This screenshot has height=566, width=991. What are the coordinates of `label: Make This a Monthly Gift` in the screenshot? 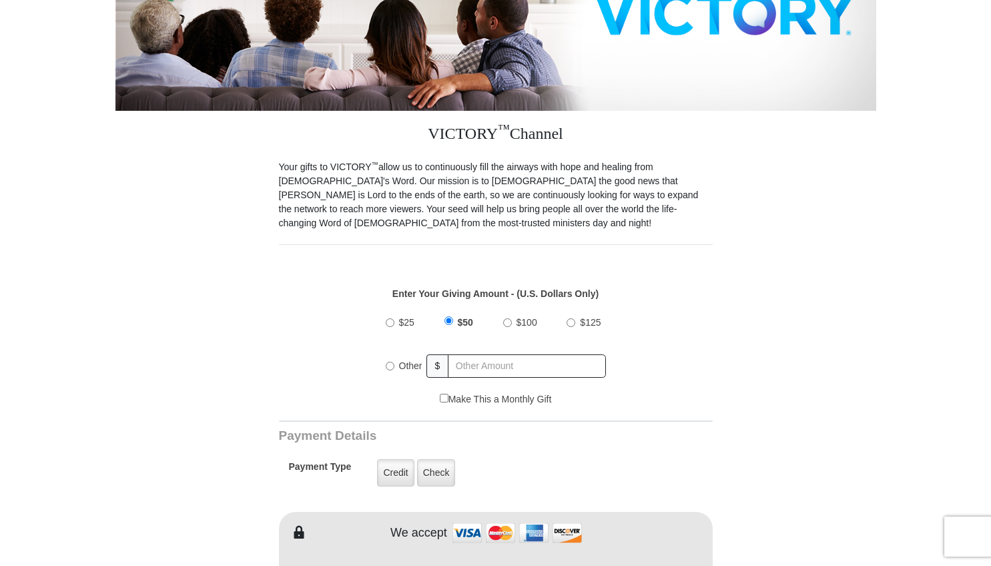 It's located at (496, 399).